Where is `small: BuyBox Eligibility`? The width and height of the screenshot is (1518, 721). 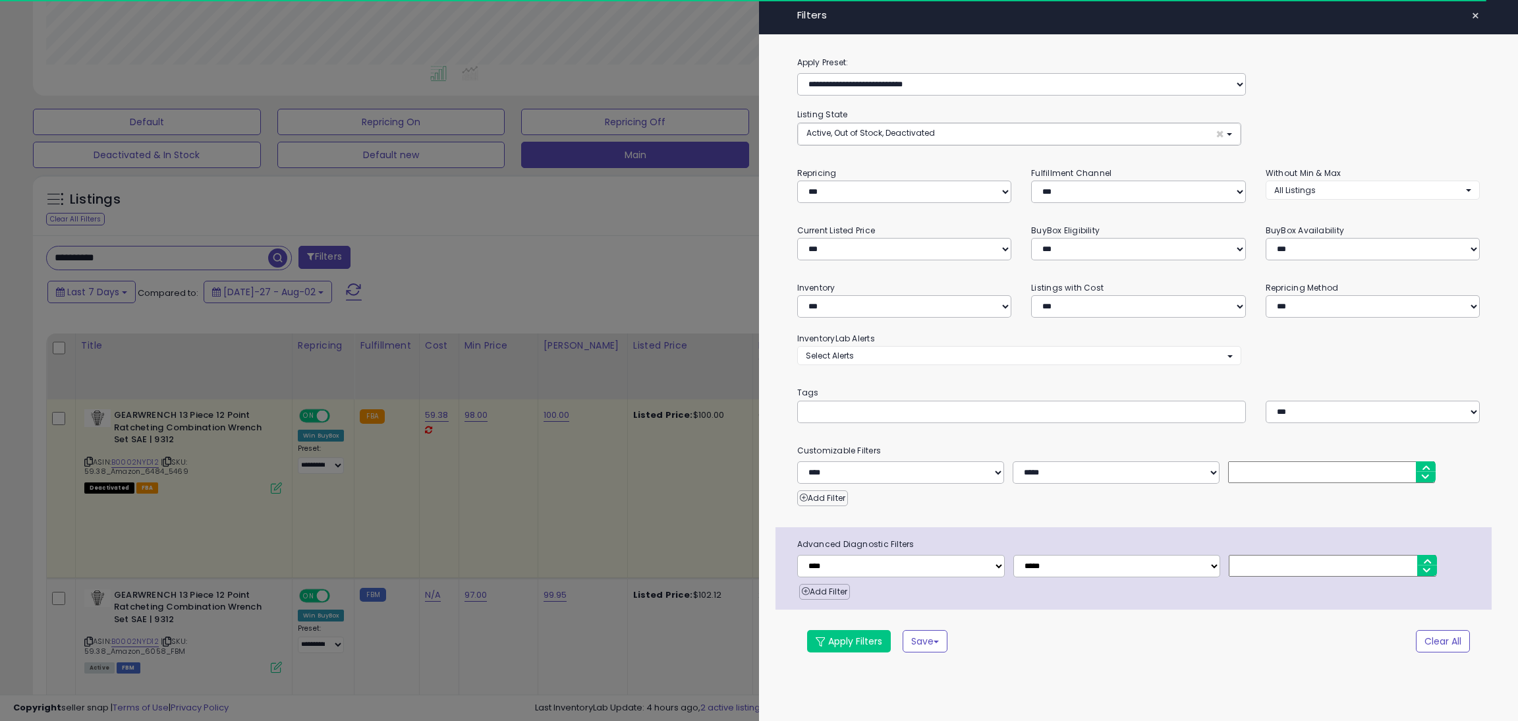
small: BuyBox Eligibility is located at coordinates (1065, 230).